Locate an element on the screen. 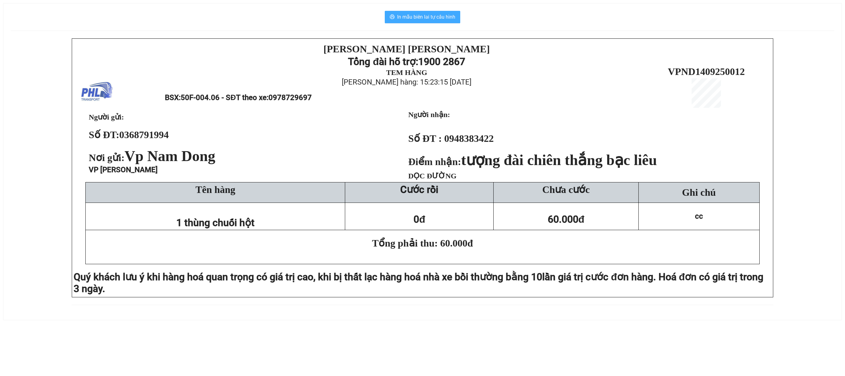 This screenshot has width=845, height=376. span: Tên hàng is located at coordinates (215, 189).